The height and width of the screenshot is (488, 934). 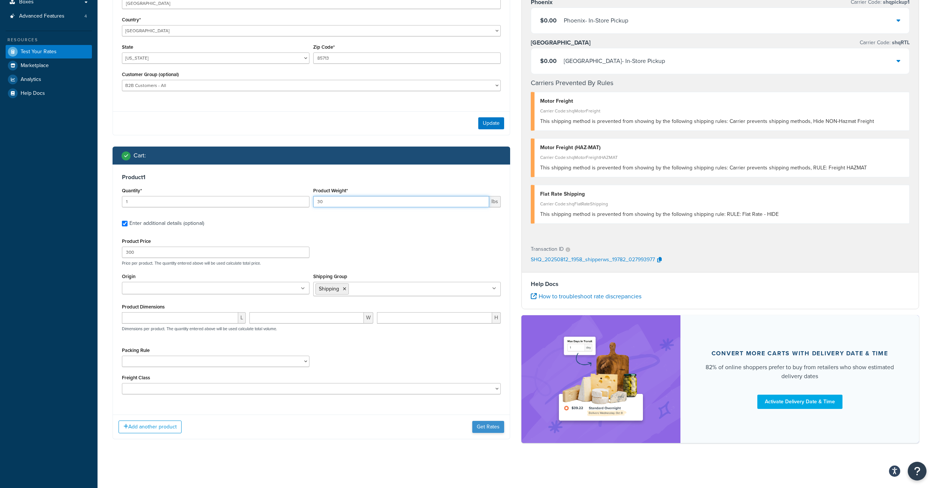 What do you see at coordinates (496, 318) in the screenshot?
I see `span: H` at bounding box center [496, 318].